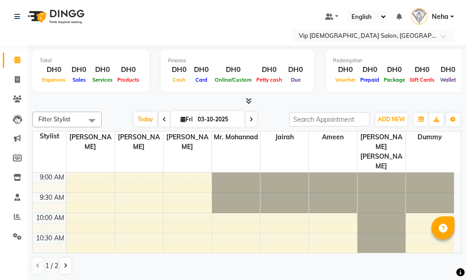 The height and width of the screenshot is (280, 466). Describe the element at coordinates (269, 80) in the screenshot. I see `span: Petty cash` at that location.